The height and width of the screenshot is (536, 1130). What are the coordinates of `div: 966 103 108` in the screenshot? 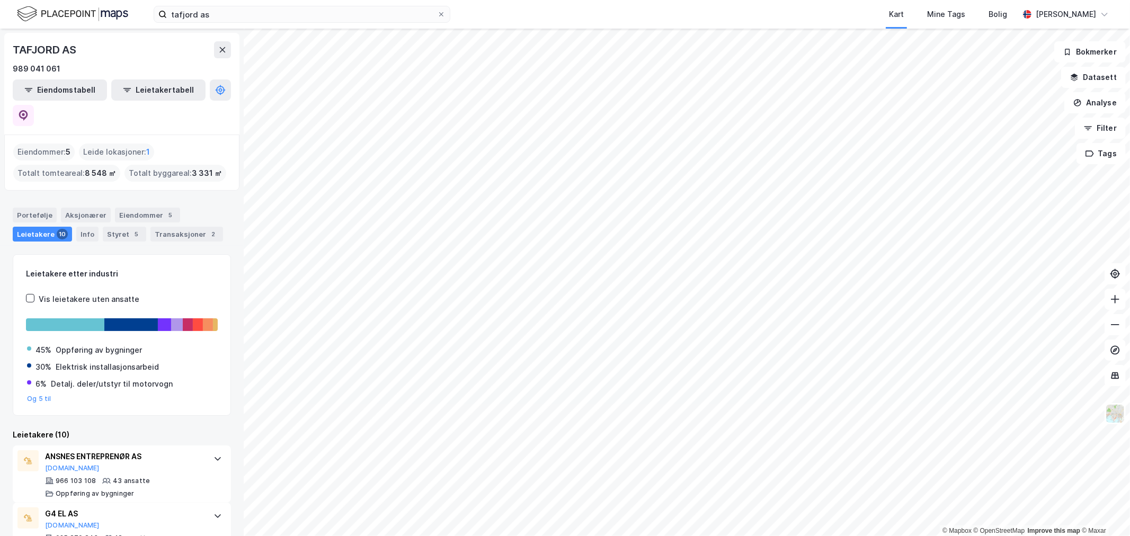 It's located at (76, 481).